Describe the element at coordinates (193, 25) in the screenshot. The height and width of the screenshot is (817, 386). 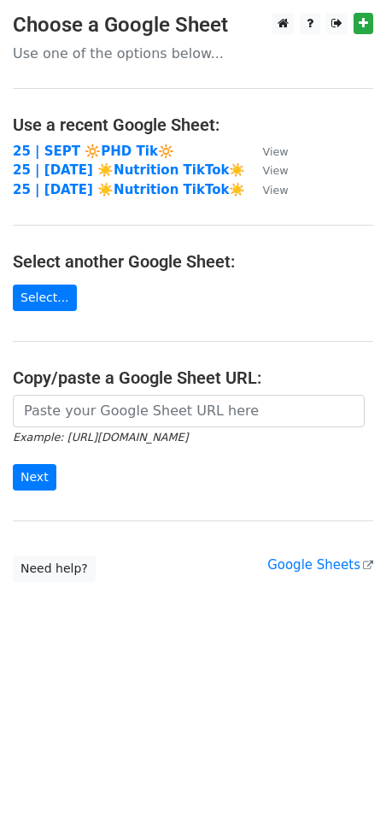
I see `h3: Choose a Google Sheet` at that location.